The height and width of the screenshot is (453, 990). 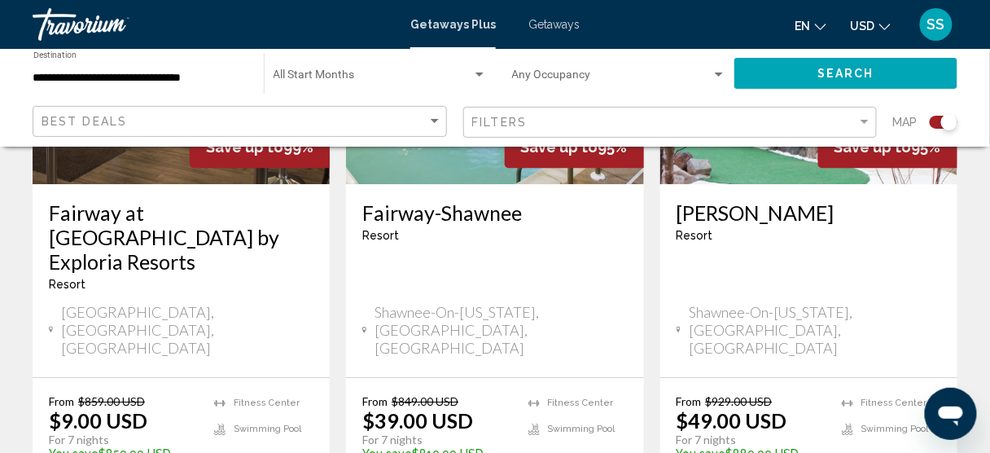 What do you see at coordinates (500, 122) in the screenshot?
I see `span: Filters` at bounding box center [500, 122].